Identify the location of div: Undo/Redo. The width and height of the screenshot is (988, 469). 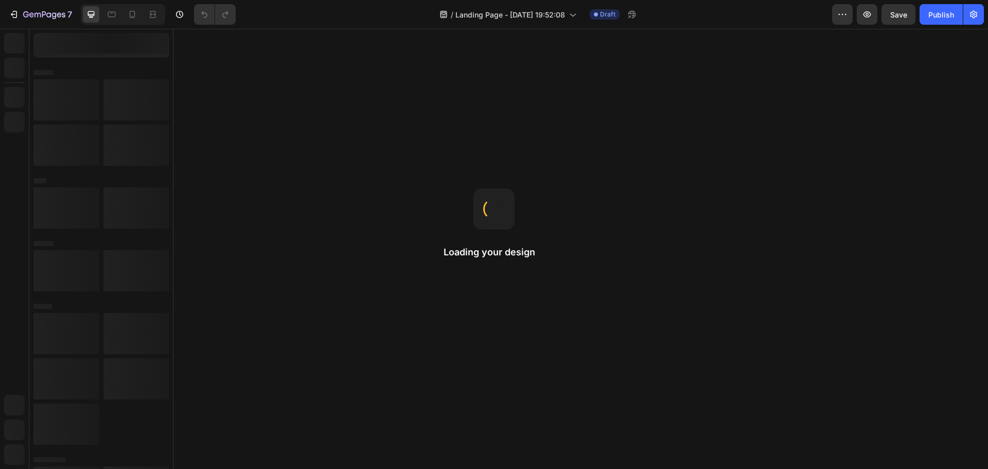
(215, 14).